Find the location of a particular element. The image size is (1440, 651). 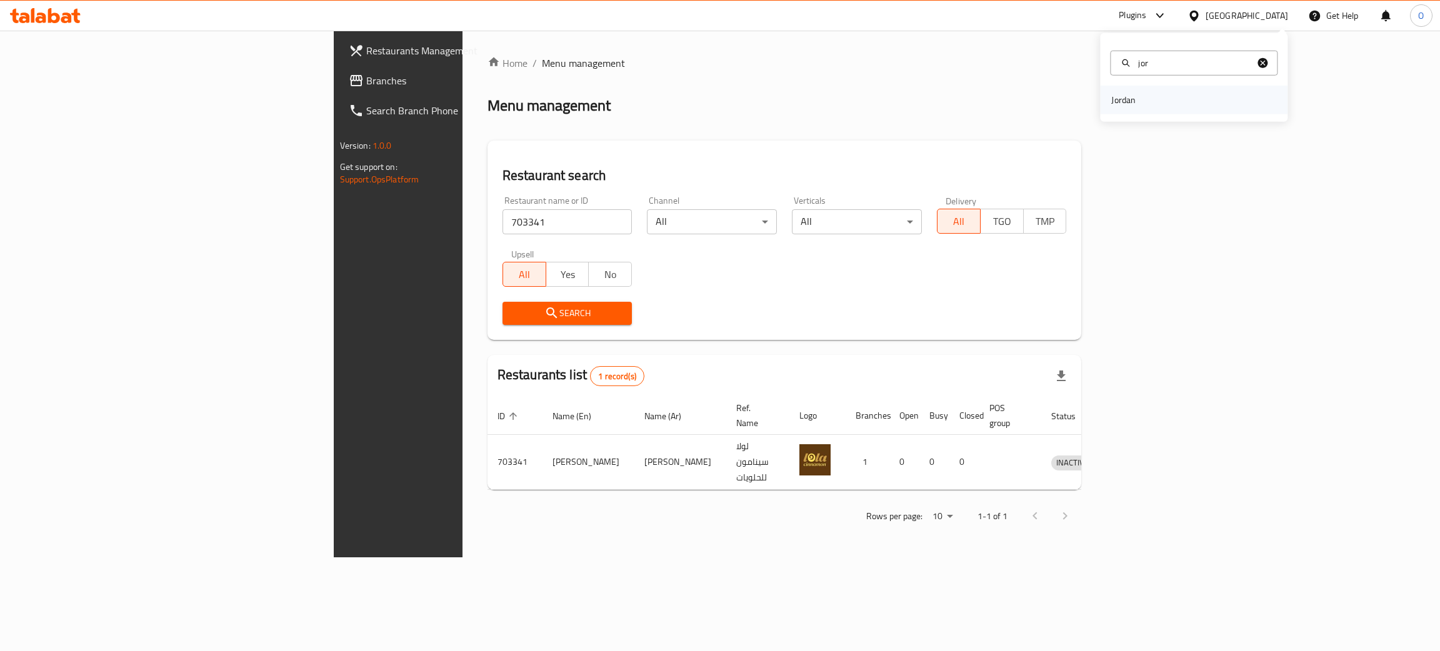

td: لولا سينامون للحلويات is located at coordinates (757, 462).